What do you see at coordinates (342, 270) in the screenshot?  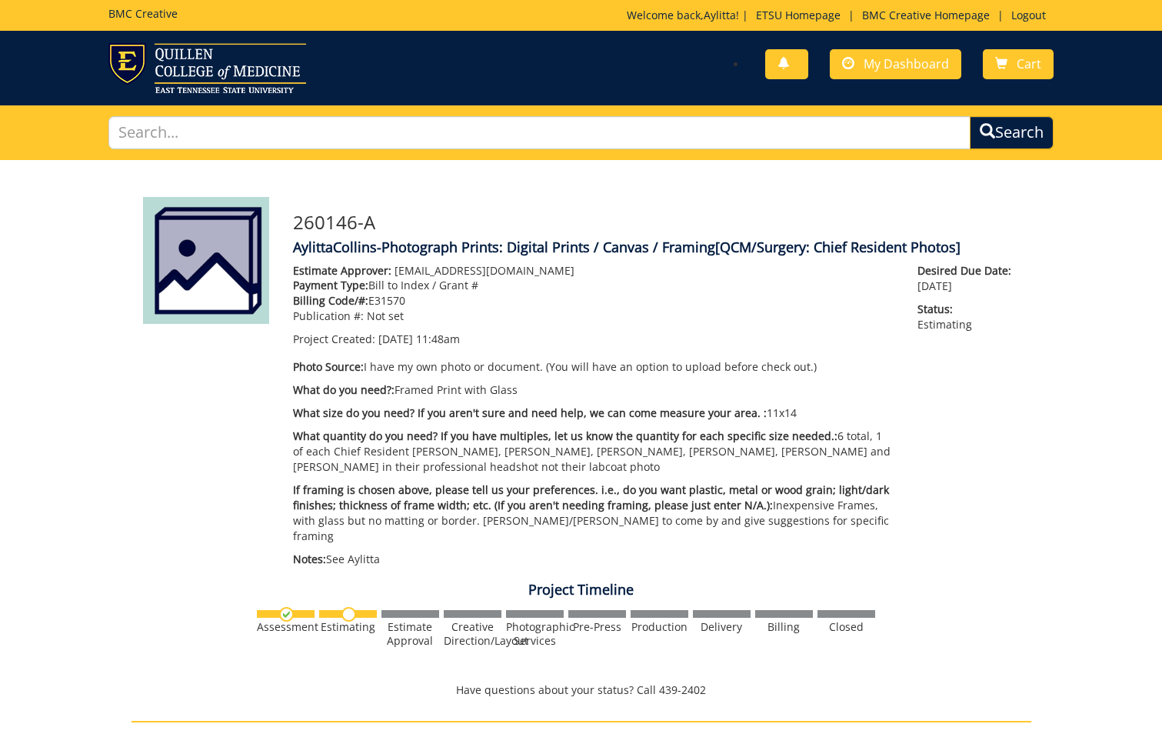 I see `span: Estimate Approver:` at bounding box center [342, 270].